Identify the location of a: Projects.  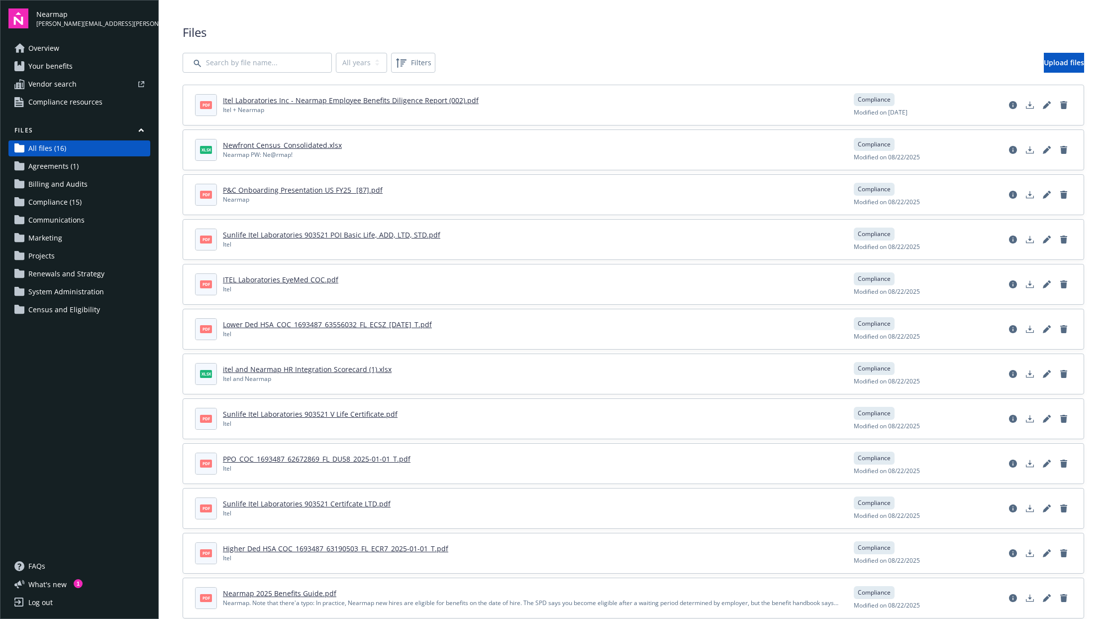
(79, 256).